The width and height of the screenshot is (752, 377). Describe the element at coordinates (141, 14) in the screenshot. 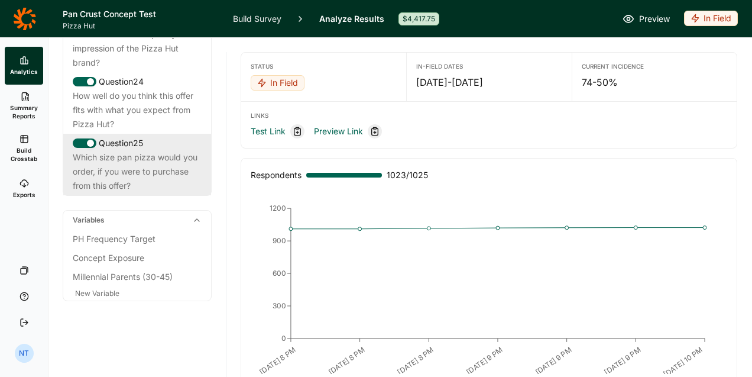

I see `h1: Pan Crust Concept Test` at that location.